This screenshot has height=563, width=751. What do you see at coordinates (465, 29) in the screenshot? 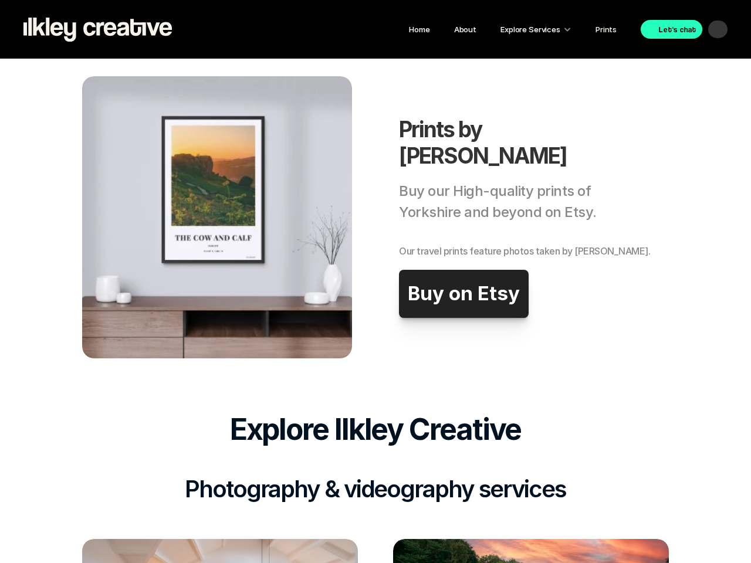
I see `a: About` at bounding box center [465, 29].